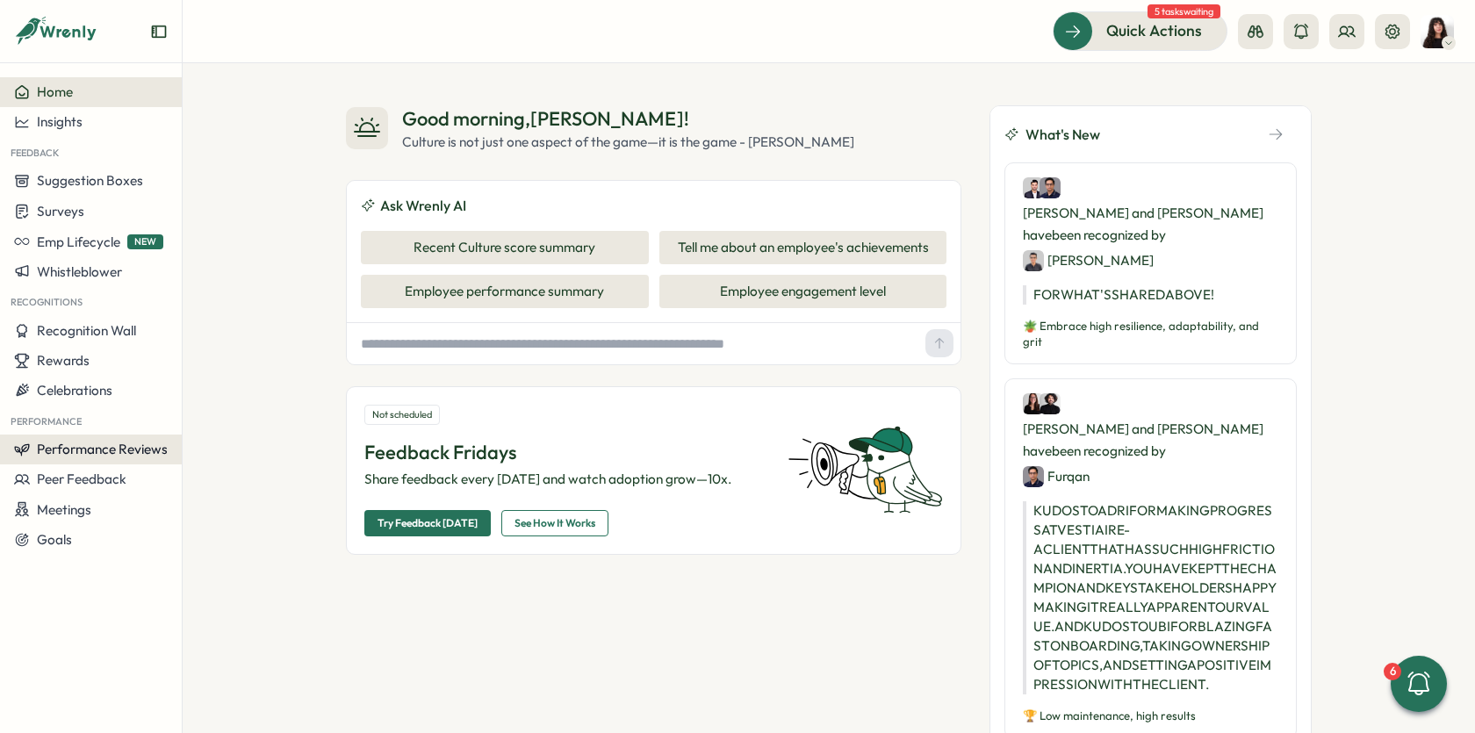 The height and width of the screenshot is (733, 1475). Describe the element at coordinates (60, 121) in the screenshot. I see `span: Insights` at that location.